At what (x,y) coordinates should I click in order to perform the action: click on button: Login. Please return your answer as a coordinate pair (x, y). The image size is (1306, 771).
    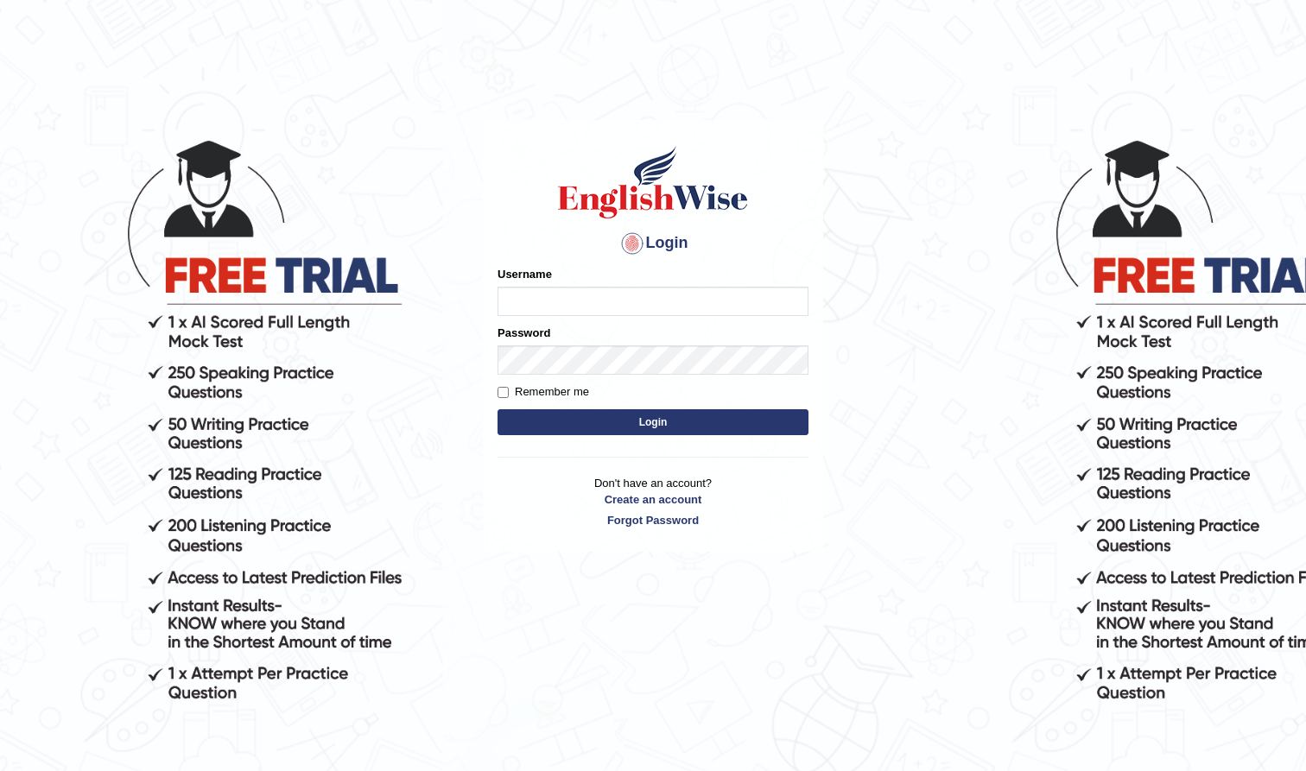
    Looking at the image, I should click on (653, 422).